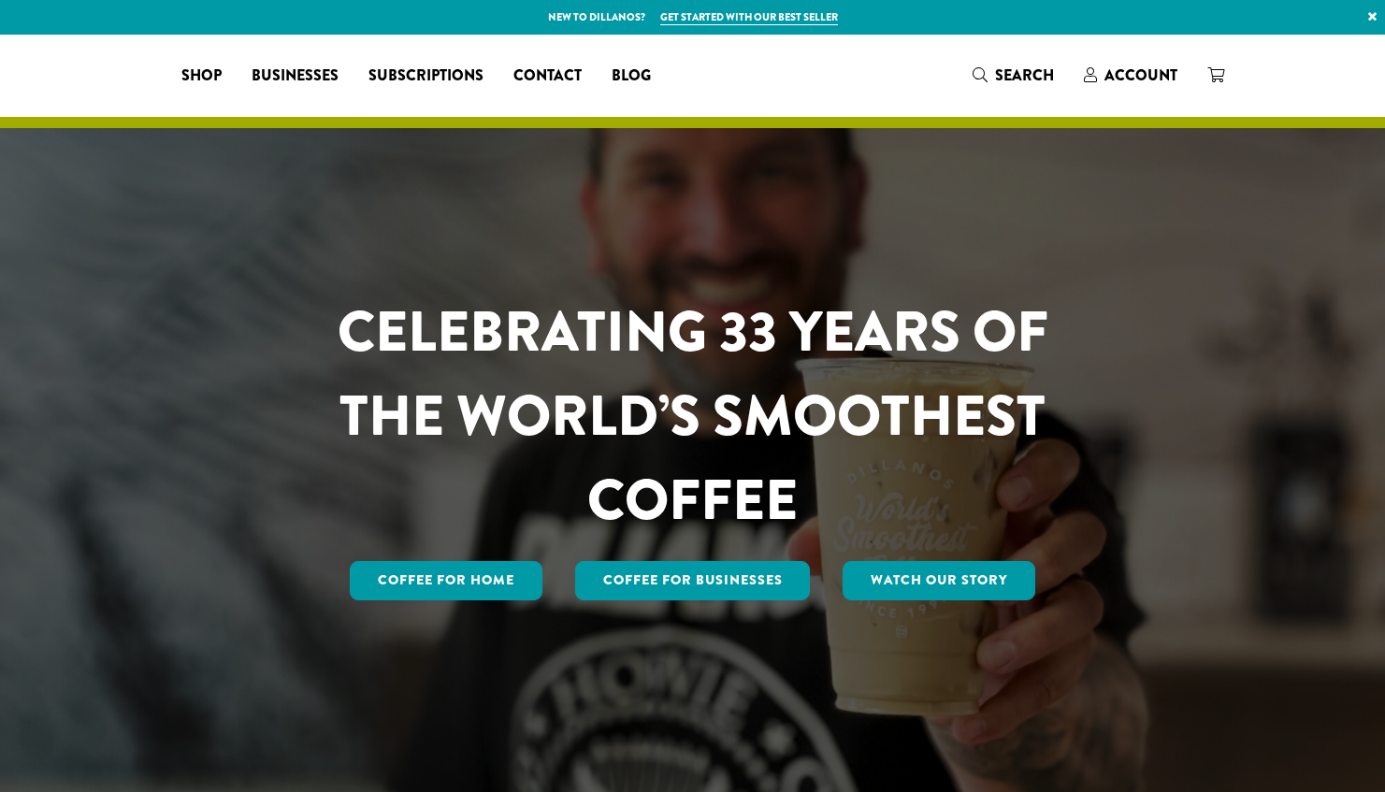 Image resolution: width=1385 pixels, height=792 pixels. What do you see at coordinates (1013, 75) in the screenshot?
I see `a: Search` at bounding box center [1013, 75].